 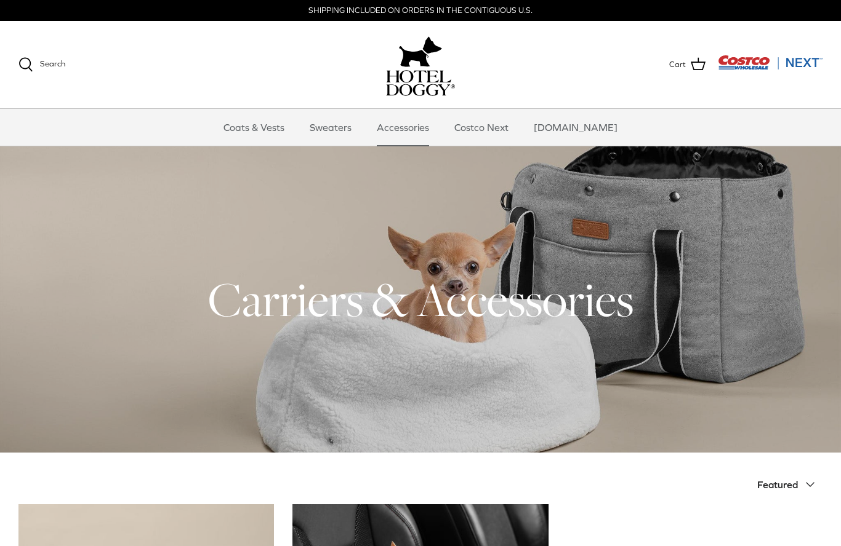 I want to click on a: Visit Costco Next, so click(x=770, y=67).